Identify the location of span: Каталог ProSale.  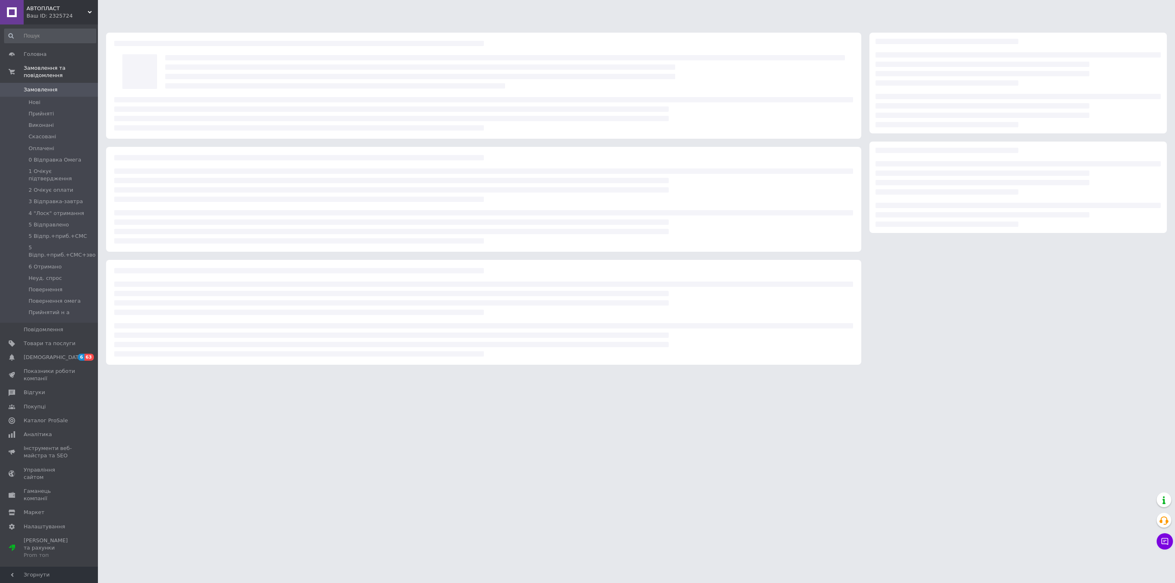
(46, 421).